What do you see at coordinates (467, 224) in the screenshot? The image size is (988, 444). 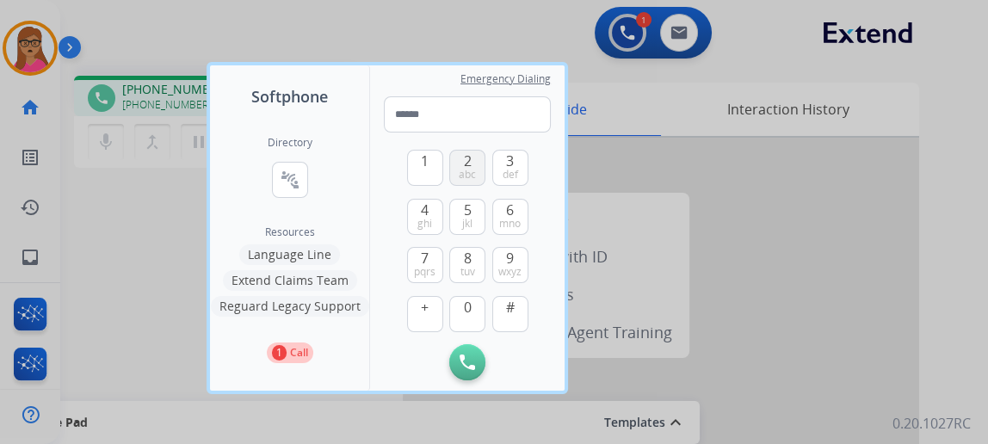 I see `span: jkl` at bounding box center [467, 224].